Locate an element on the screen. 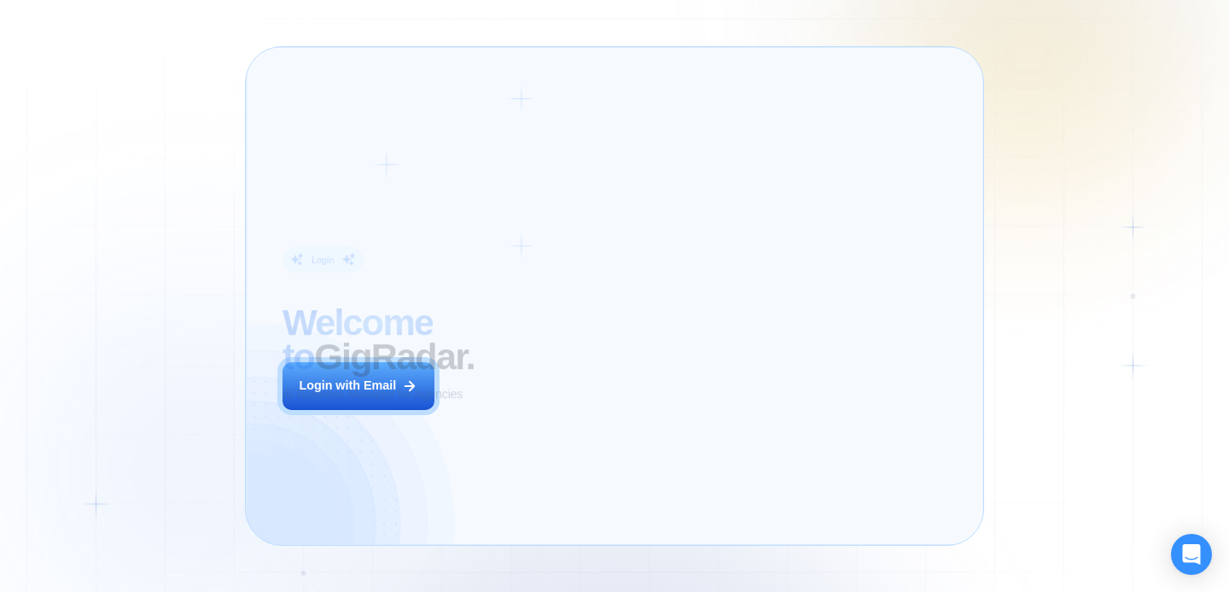 Image resolution: width=1229 pixels, height=592 pixels. div: Open Intercom Messenger is located at coordinates (1192, 554).